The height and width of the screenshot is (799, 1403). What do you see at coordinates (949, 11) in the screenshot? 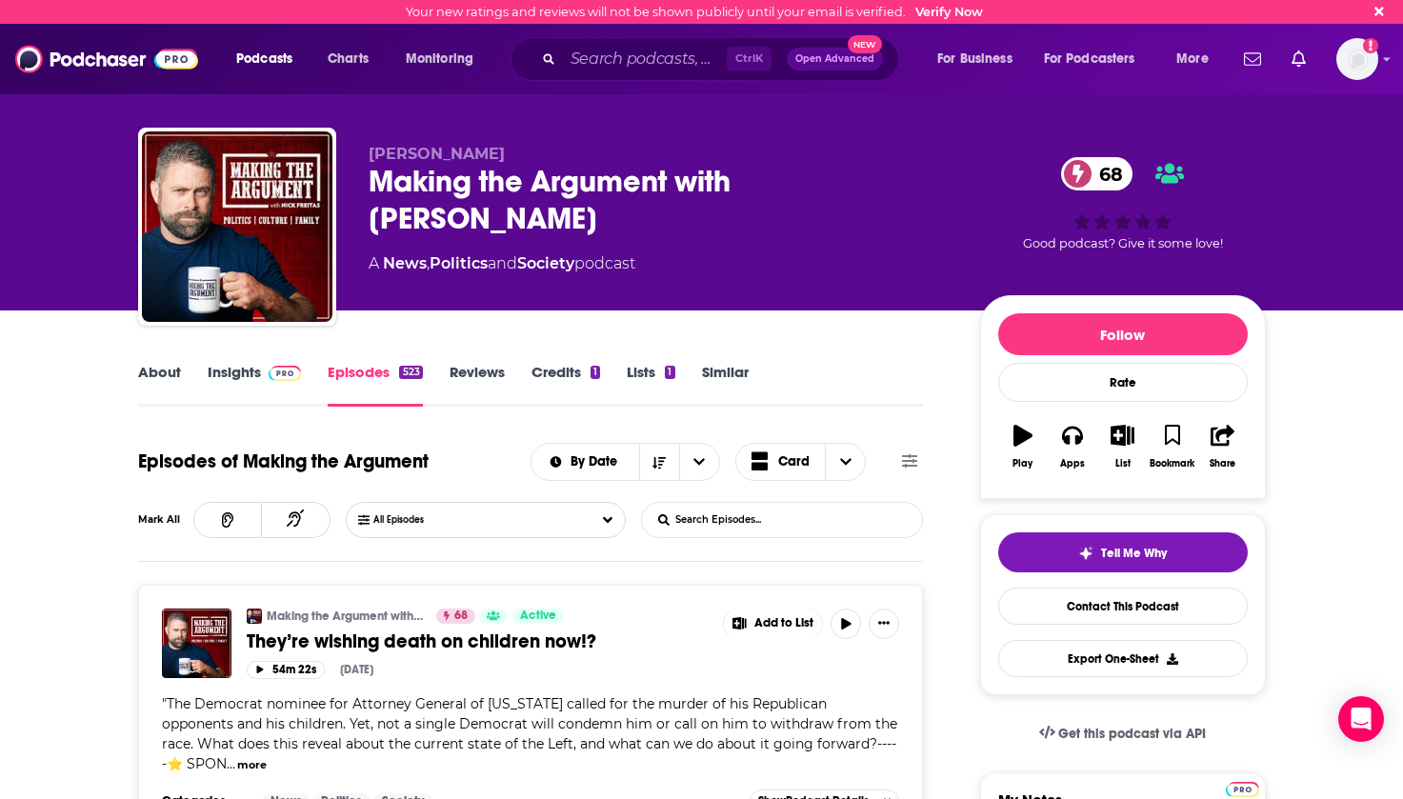
I see `a: Verify Now` at bounding box center [949, 11].